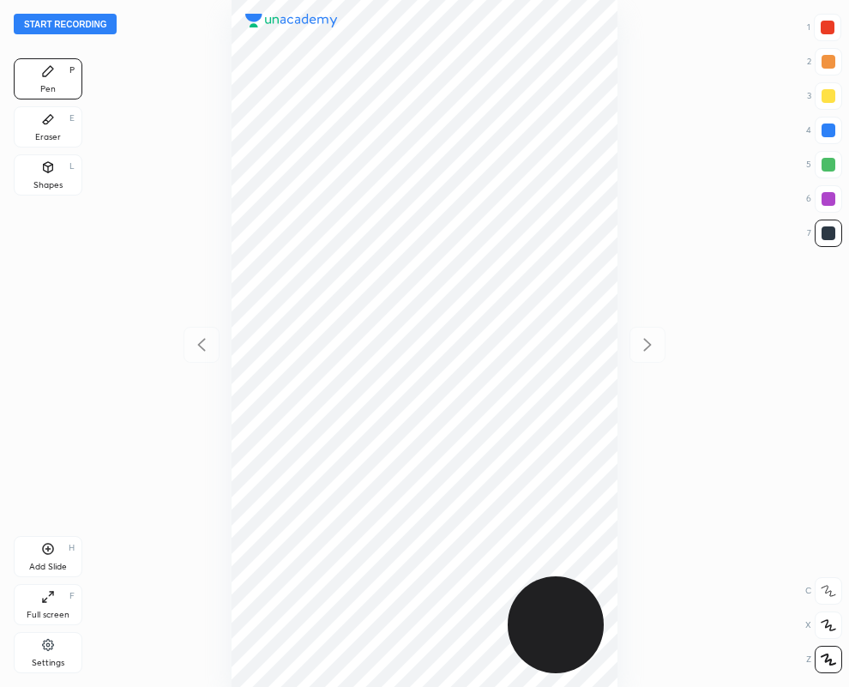 This screenshot has width=849, height=687. What do you see at coordinates (823, 591) in the screenshot?
I see `div: C` at bounding box center [823, 591].